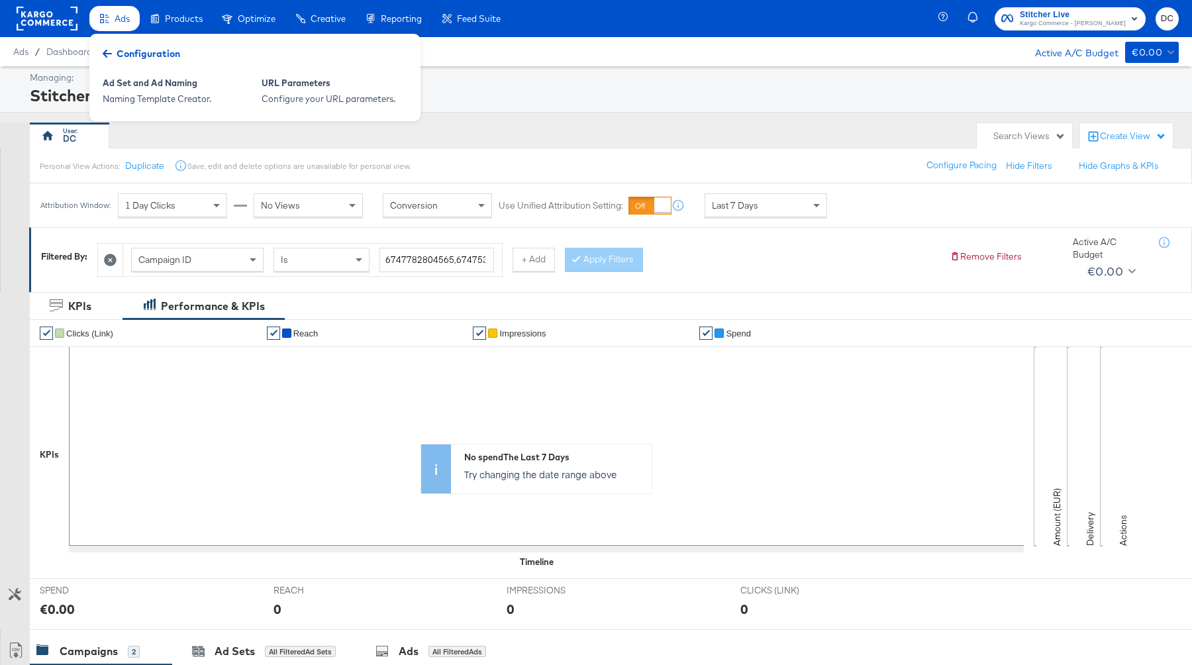  Describe the element at coordinates (69, 52) in the screenshot. I see `a: Dashboard` at that location.